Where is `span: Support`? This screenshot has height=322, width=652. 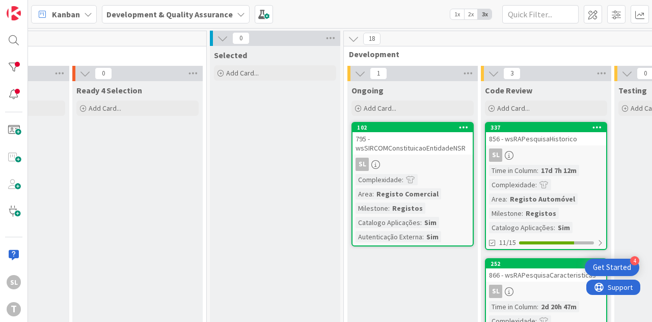
span: Support is located at coordinates (34, 8).